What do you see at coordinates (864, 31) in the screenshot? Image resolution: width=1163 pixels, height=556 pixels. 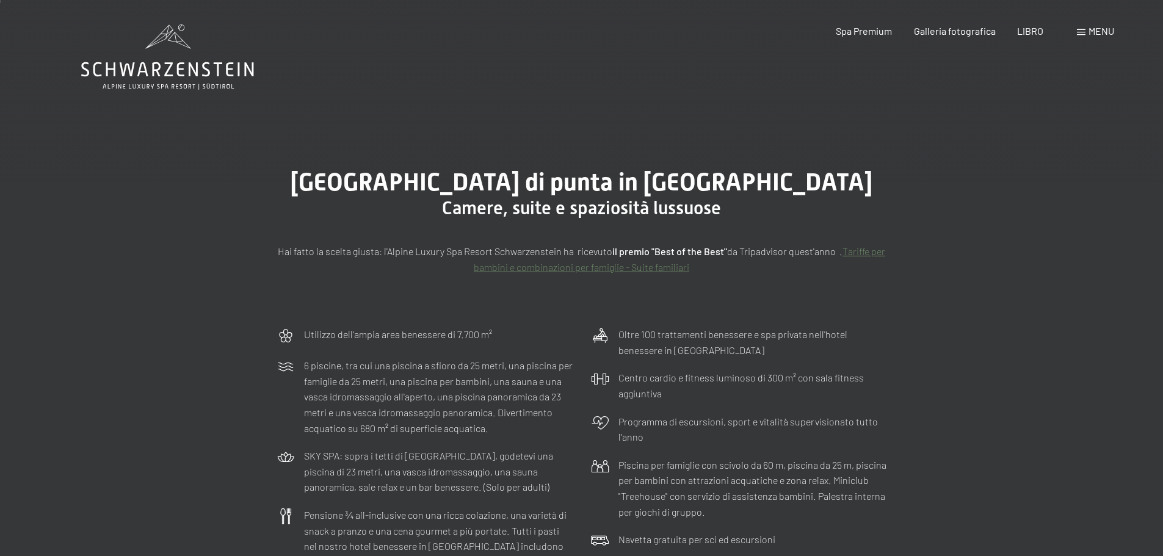 I see `font: Spa Premium` at bounding box center [864, 31].